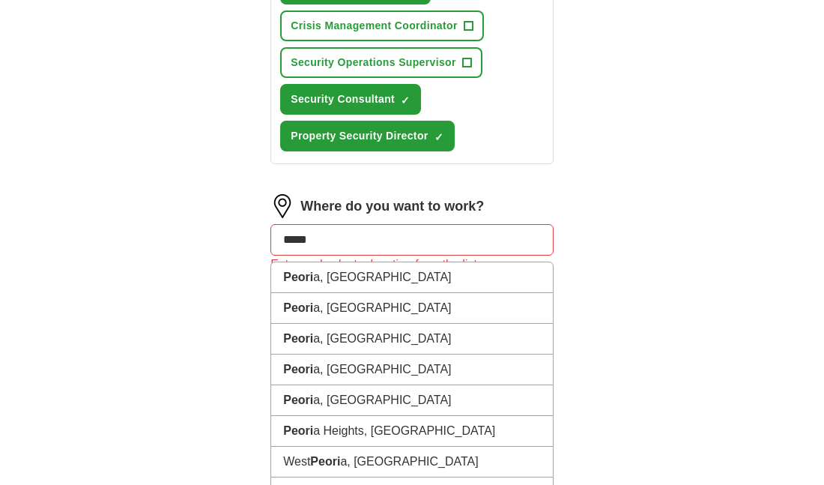  Describe the element at coordinates (374, 25) in the screenshot. I see `span: Crisis Management Coordinator` at that location.